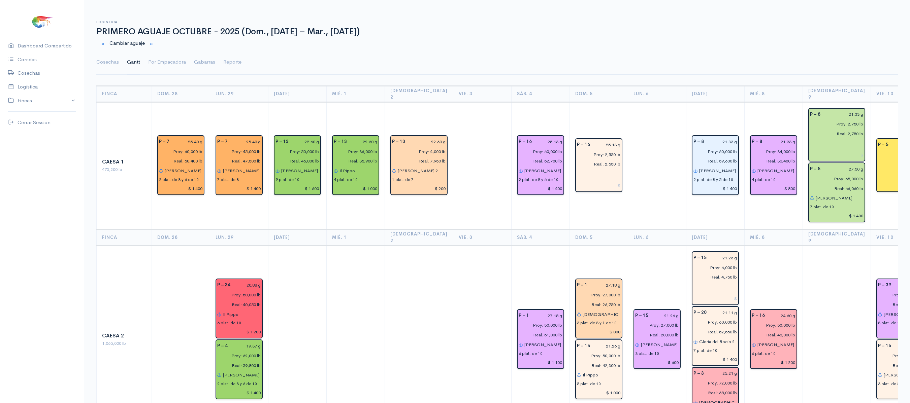  Describe the element at coordinates (773, 165) in the screenshot. I see `div: Piscina: 8 Peso: 21.33 g Libras Proy: 34,000 lb Libras Reales: 36,400 lb Rendimiento: 107.1% Empa...` at that location.